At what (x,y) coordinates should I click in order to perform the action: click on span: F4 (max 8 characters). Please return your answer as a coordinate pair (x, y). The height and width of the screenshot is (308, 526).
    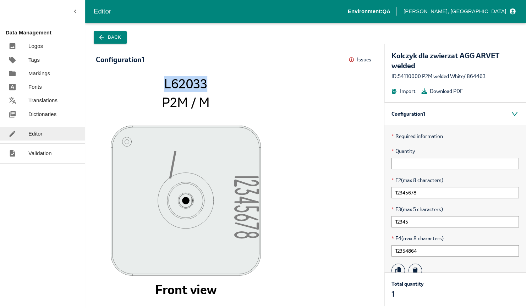
    Looking at the image, I should click on (455, 239).